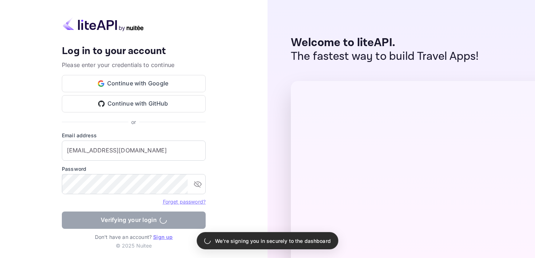 Image resolution: width=535 pixels, height=258 pixels. What do you see at coordinates (163, 236) in the screenshot?
I see `a: Sign up` at bounding box center [163, 236].